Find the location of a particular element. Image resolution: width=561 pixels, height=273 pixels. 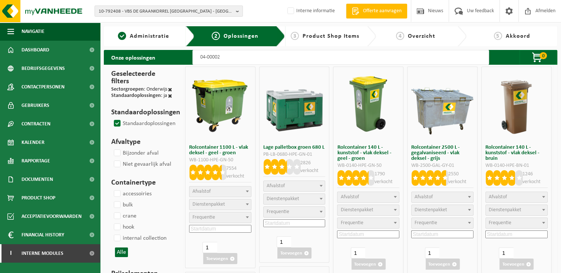

h3: Afvaltype is located at coordinates (142, 142).